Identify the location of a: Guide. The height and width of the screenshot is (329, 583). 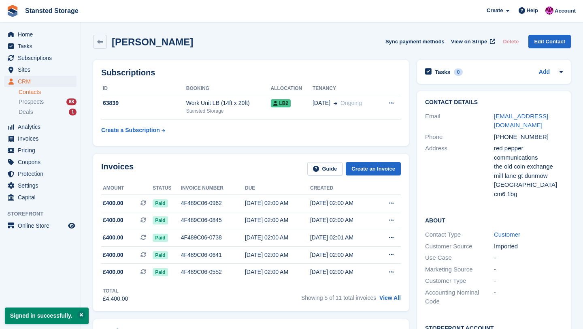
(325, 168).